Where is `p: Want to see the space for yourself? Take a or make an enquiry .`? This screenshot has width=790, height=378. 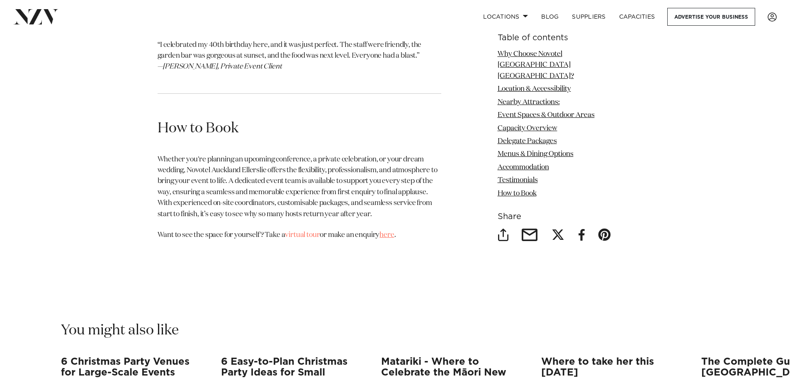 p: Want to see the space for yourself? Take a or make an enquiry . is located at coordinates (300, 235).